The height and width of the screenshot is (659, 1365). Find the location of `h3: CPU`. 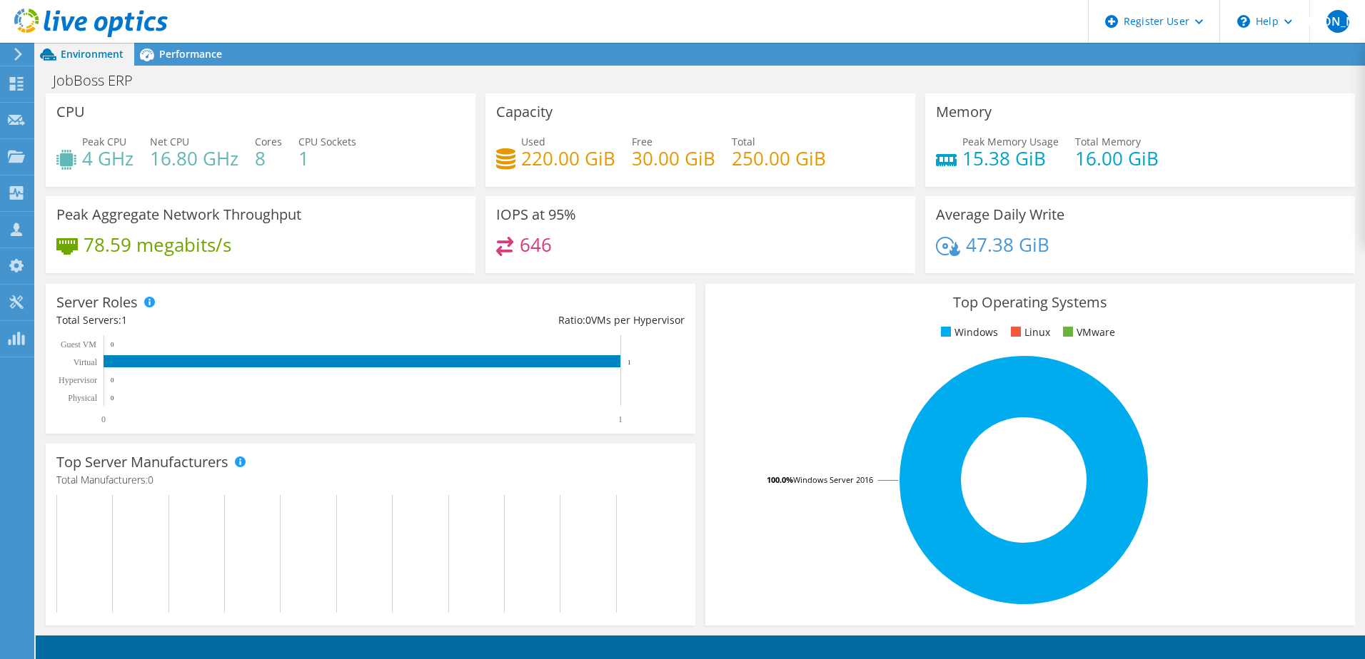

h3: CPU is located at coordinates (71, 112).